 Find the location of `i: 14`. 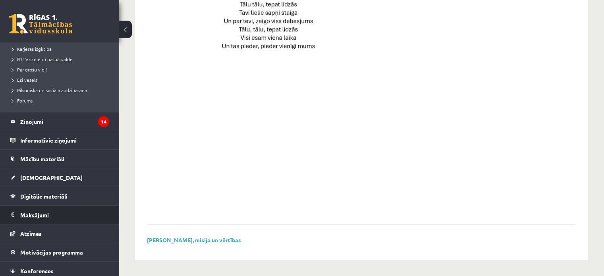

i: 14 is located at coordinates (104, 122).